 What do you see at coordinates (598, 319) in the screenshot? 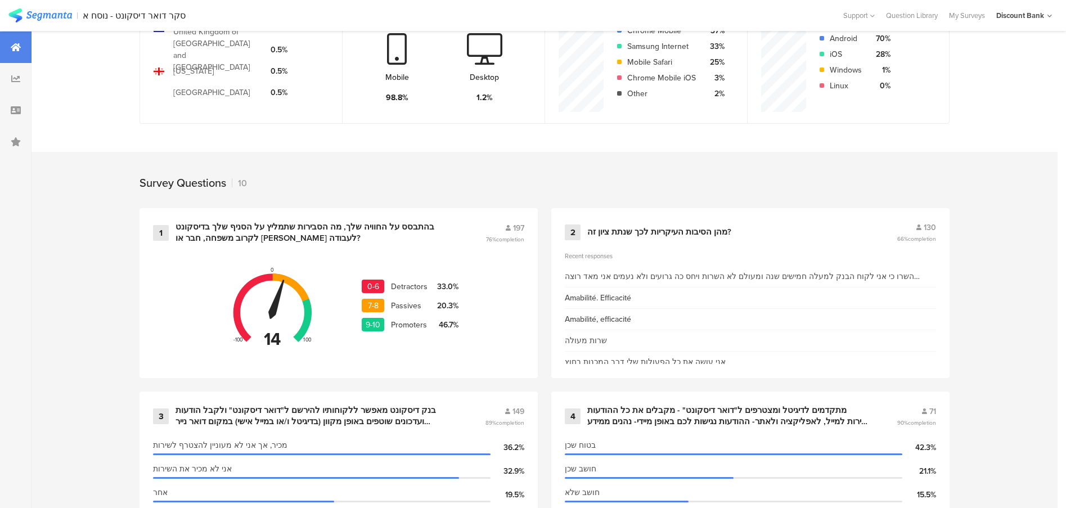
I see `div: Amabilité, efficacité` at bounding box center [598, 319].